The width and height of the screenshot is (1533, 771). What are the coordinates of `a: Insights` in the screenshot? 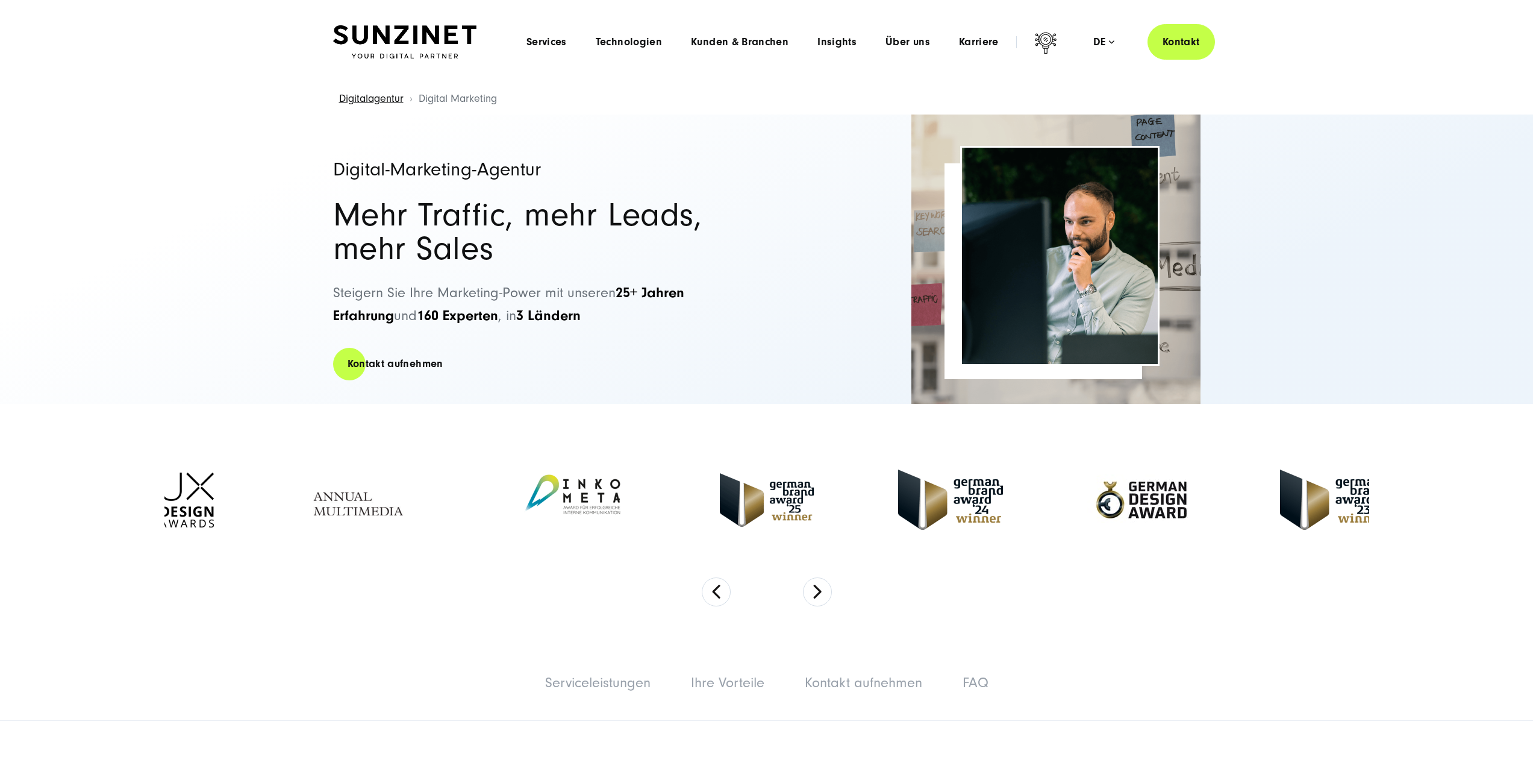 It's located at (837, 42).